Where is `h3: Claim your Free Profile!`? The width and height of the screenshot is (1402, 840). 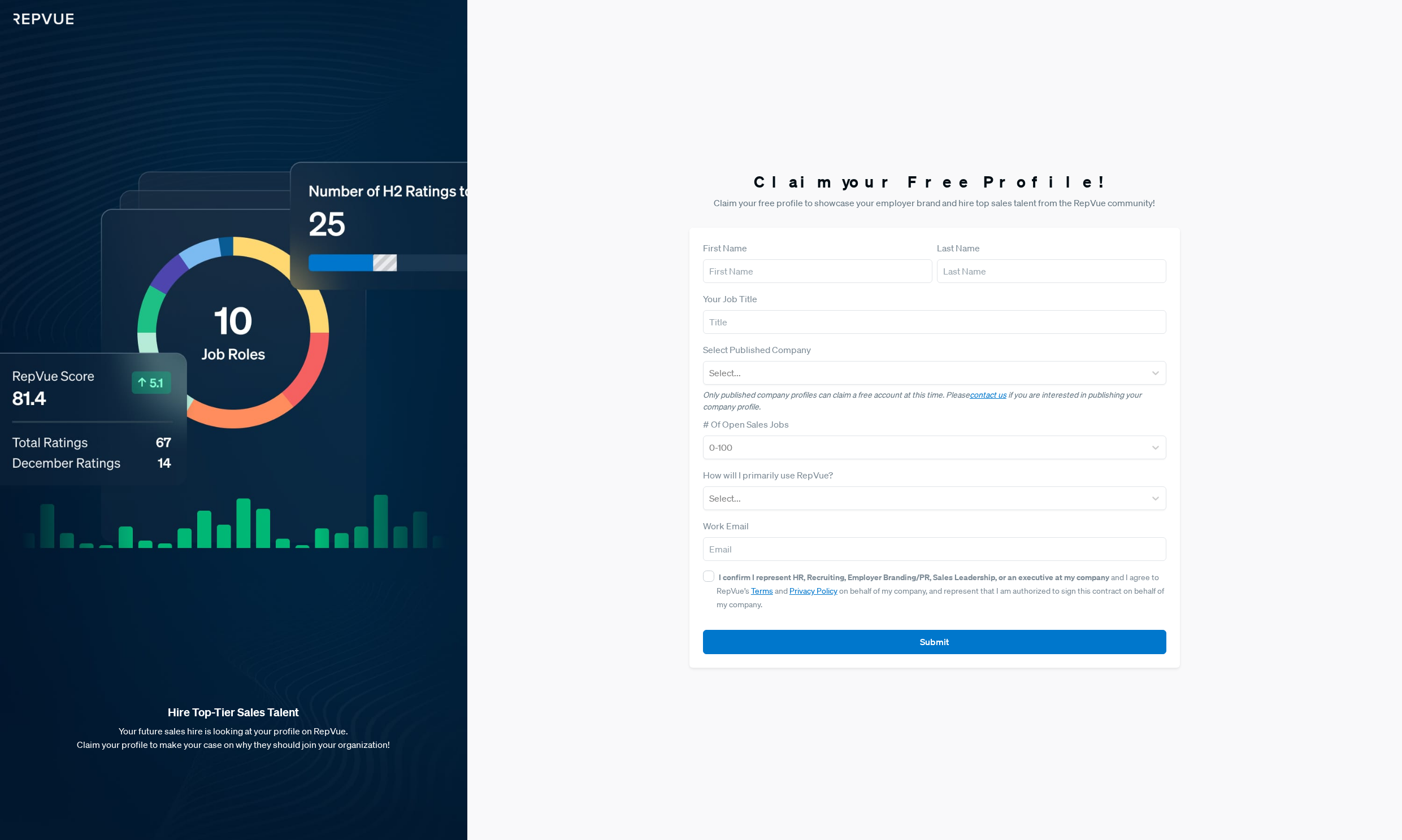 h3: Claim your Free Profile! is located at coordinates (935, 182).